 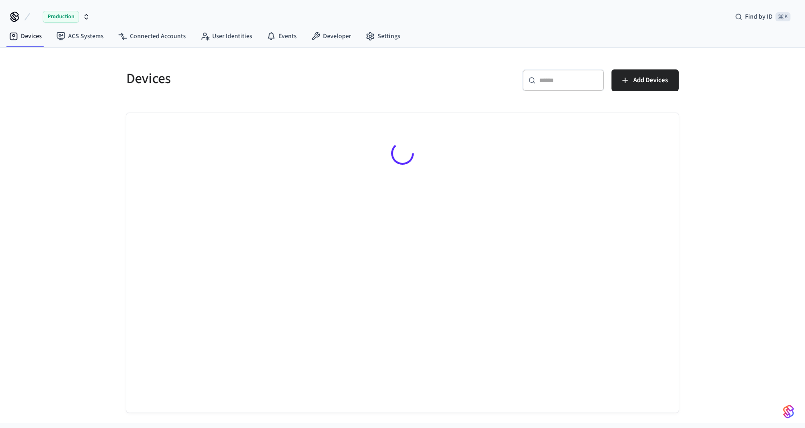 What do you see at coordinates (783, 17) in the screenshot?
I see `span: ⌘ K` at bounding box center [783, 17].